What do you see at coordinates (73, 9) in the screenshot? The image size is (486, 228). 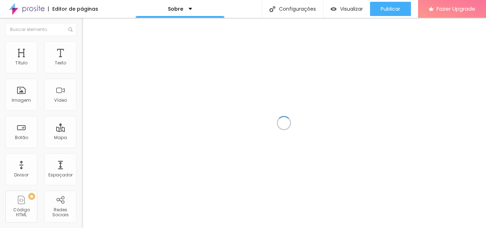 I see `div: Editor de páginas` at bounding box center [73, 9].